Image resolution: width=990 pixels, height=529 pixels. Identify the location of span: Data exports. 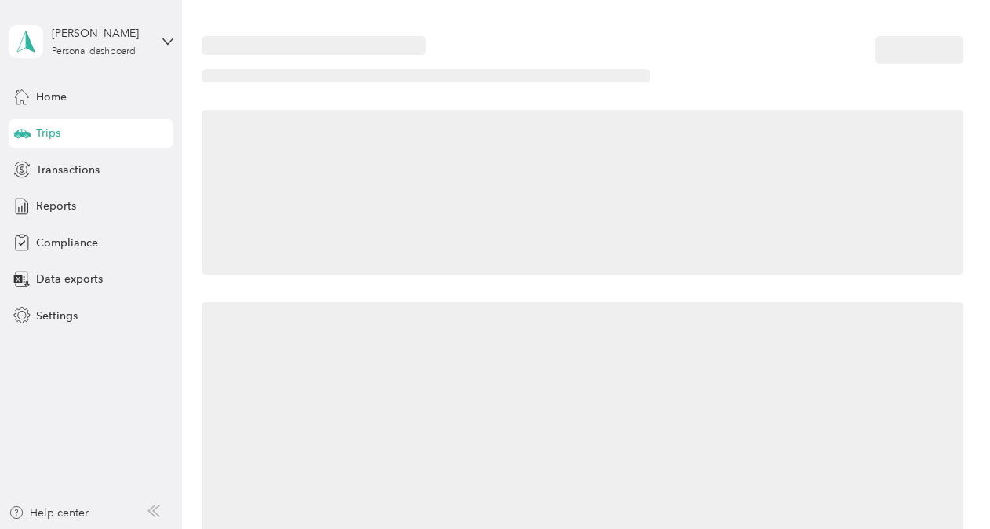
(69, 279).